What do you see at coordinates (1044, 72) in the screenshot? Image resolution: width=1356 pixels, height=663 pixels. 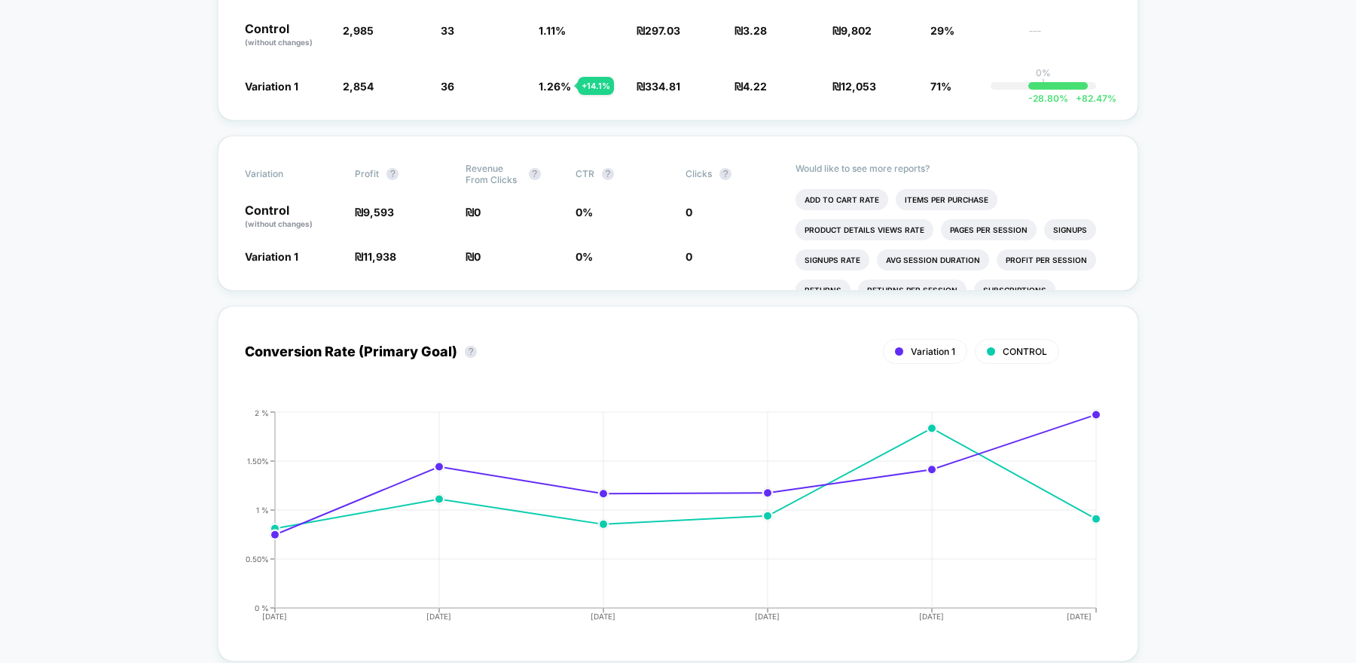 I see `p: 0%` at bounding box center [1044, 72].